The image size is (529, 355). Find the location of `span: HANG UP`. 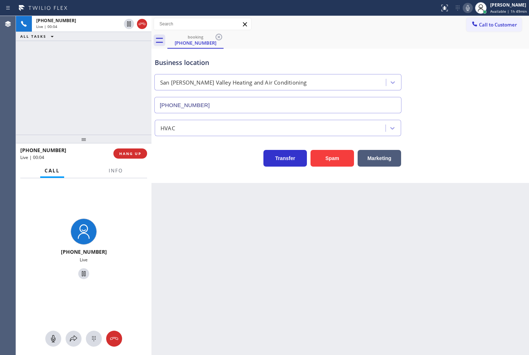

span: HANG UP is located at coordinates (130, 153).